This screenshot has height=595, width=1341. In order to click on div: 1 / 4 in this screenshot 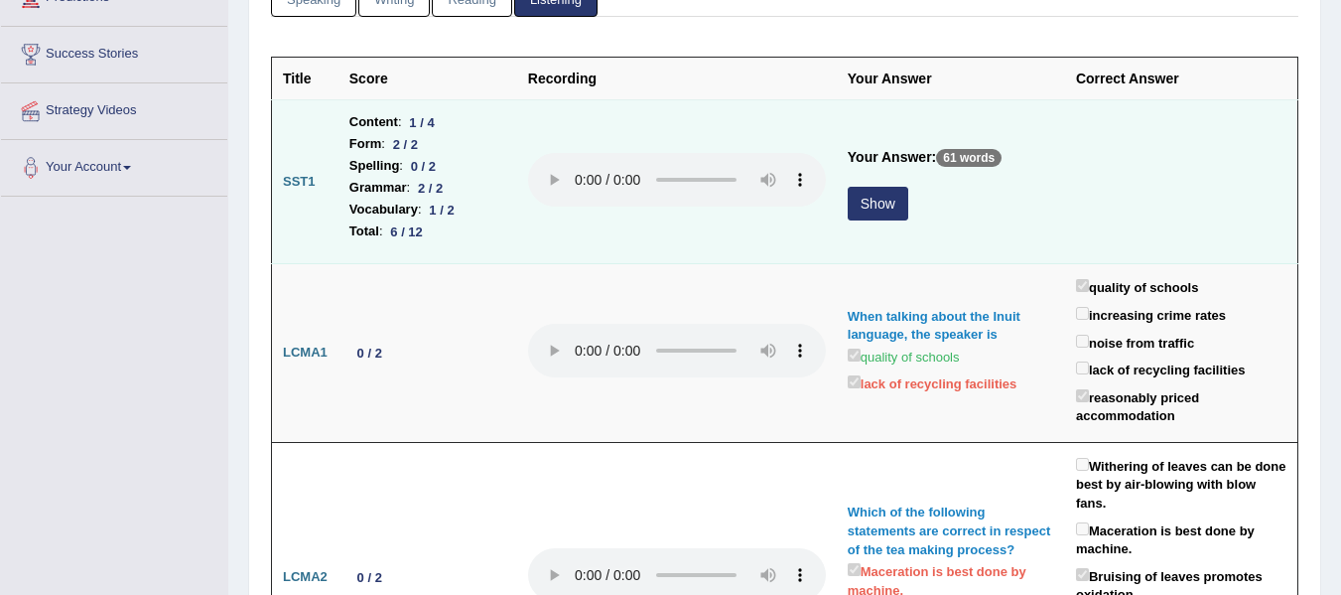, I will do `click(422, 122)`.